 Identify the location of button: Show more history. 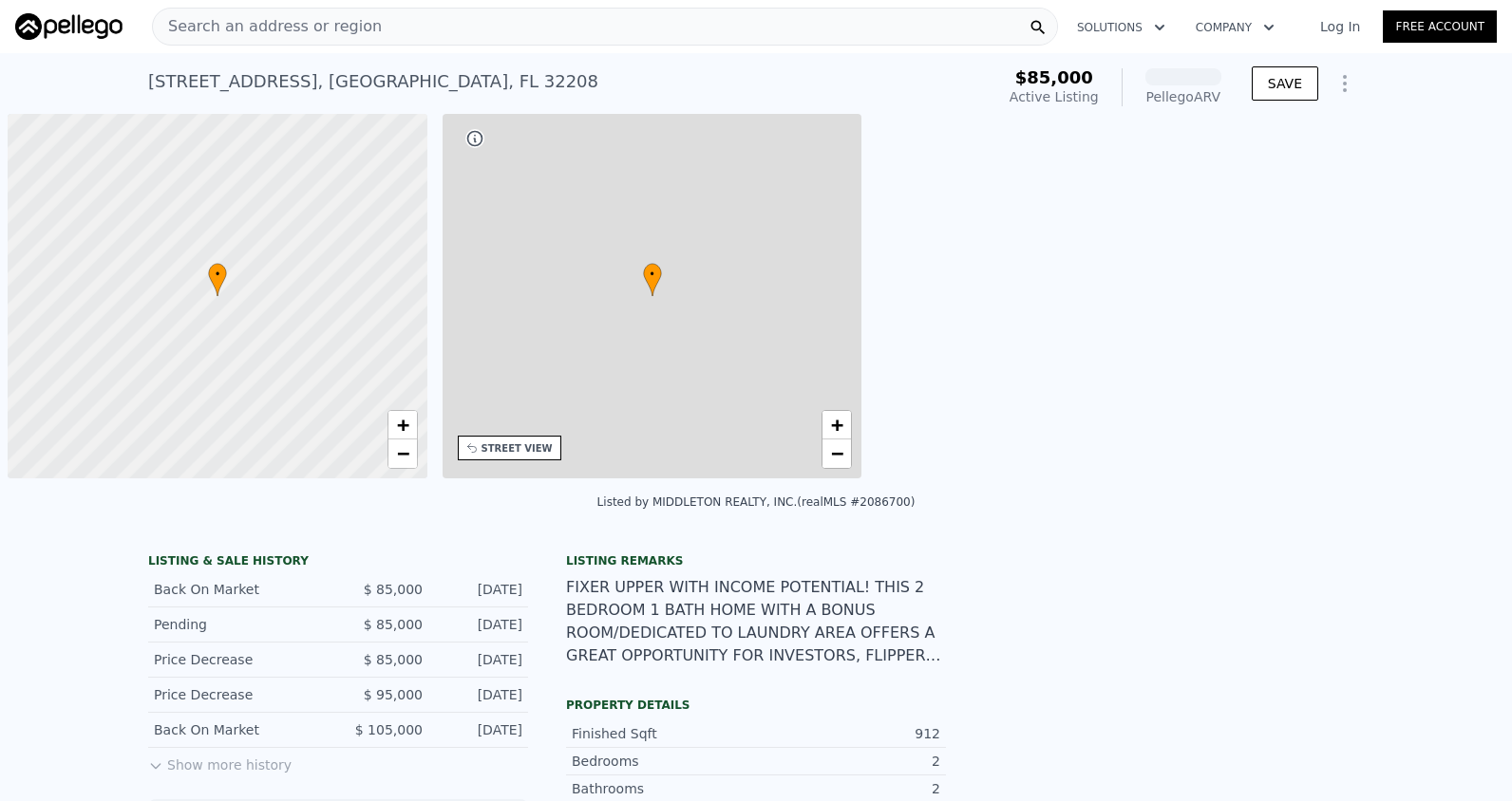
(220, 762).